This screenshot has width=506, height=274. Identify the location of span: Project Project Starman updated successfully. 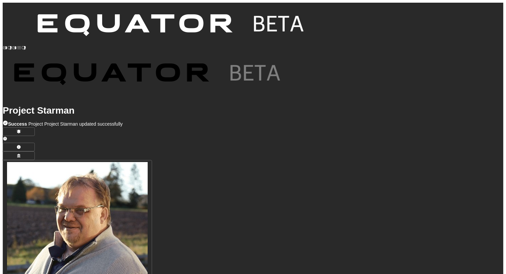
(65, 124).